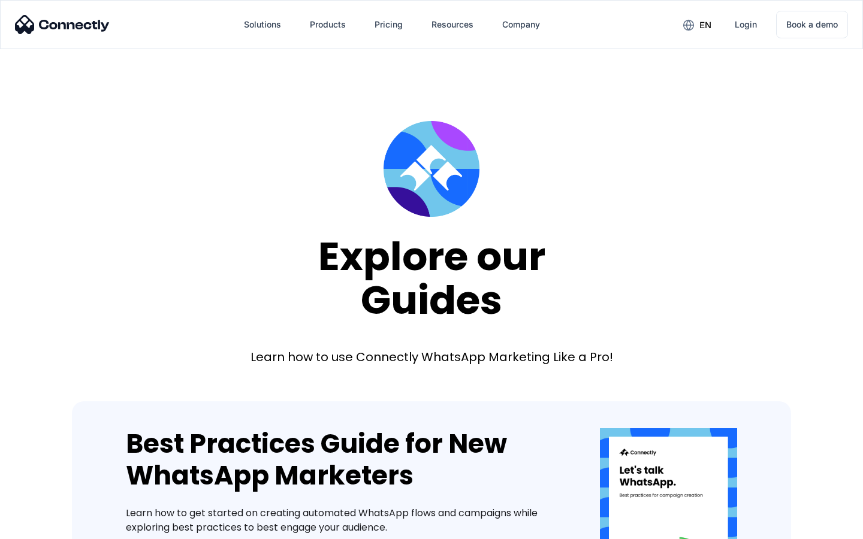  What do you see at coordinates (344, 521) in the screenshot?
I see `div: Learn how to get started on creating automated WhatsApp flows and campaigns while exploring best ...` at bounding box center [344, 521].